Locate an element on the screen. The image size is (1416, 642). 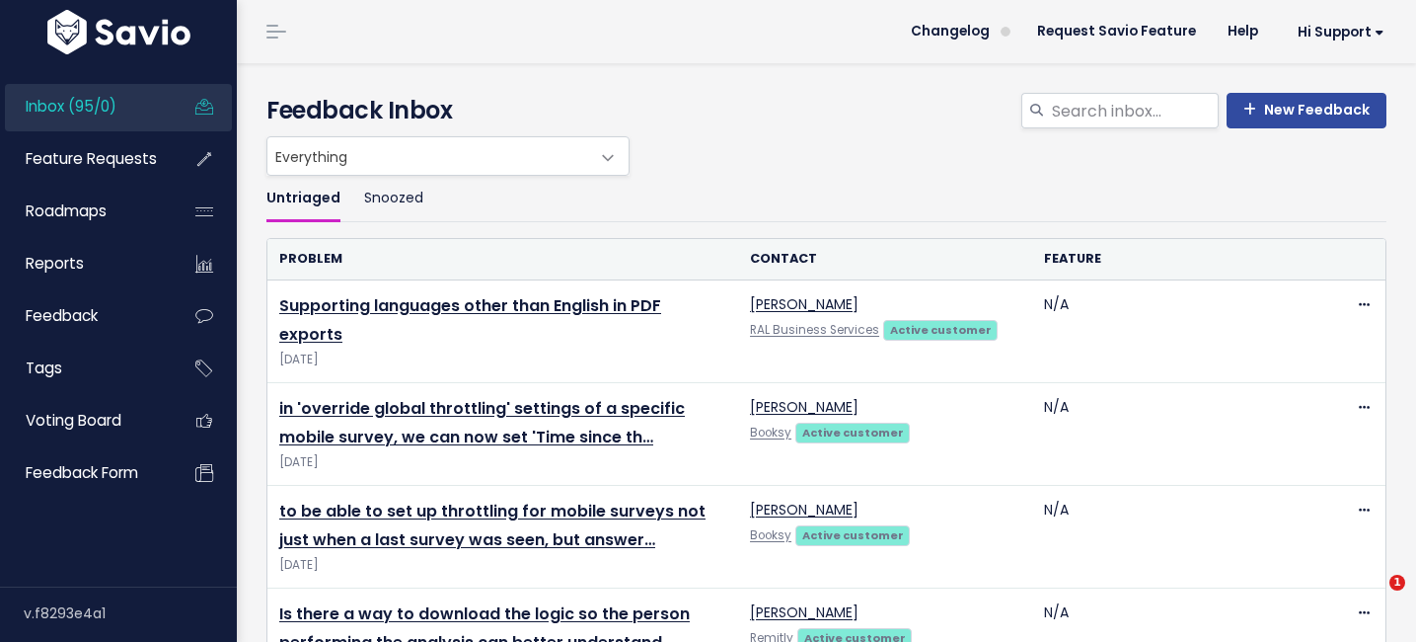
input: Search inbox... is located at coordinates (1134, 111).